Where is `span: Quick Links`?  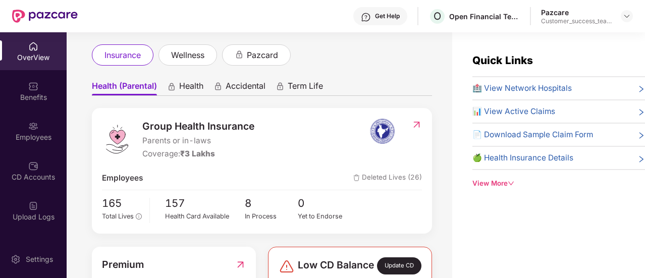
span: Quick Links is located at coordinates (503, 60).